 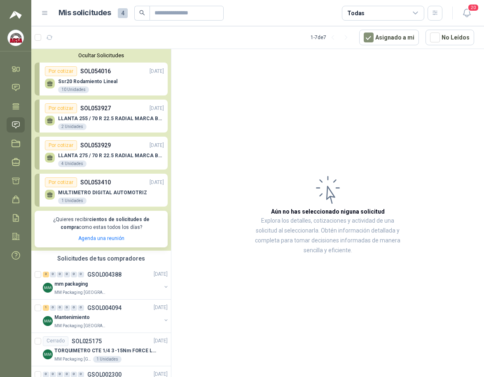 I want to click on span: search, so click(x=142, y=13).